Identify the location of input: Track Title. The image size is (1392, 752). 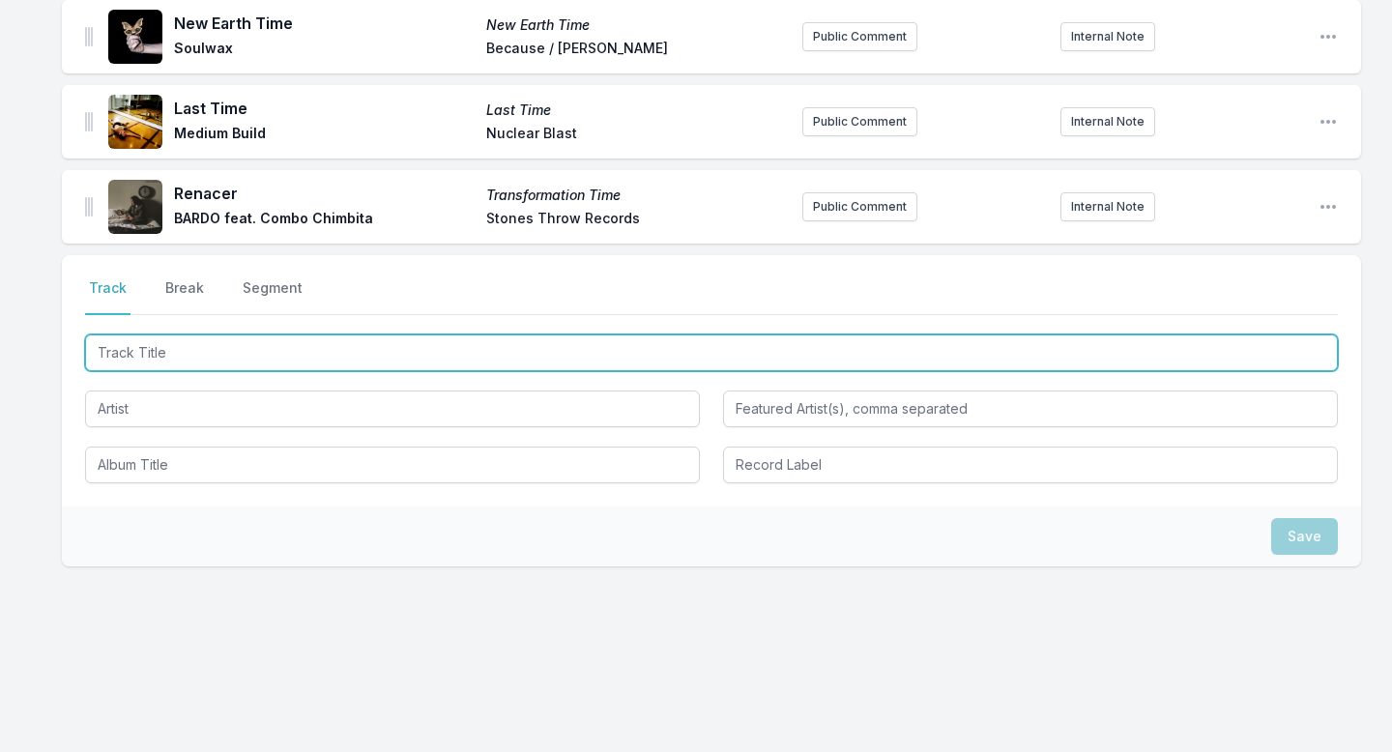
(712, 353).